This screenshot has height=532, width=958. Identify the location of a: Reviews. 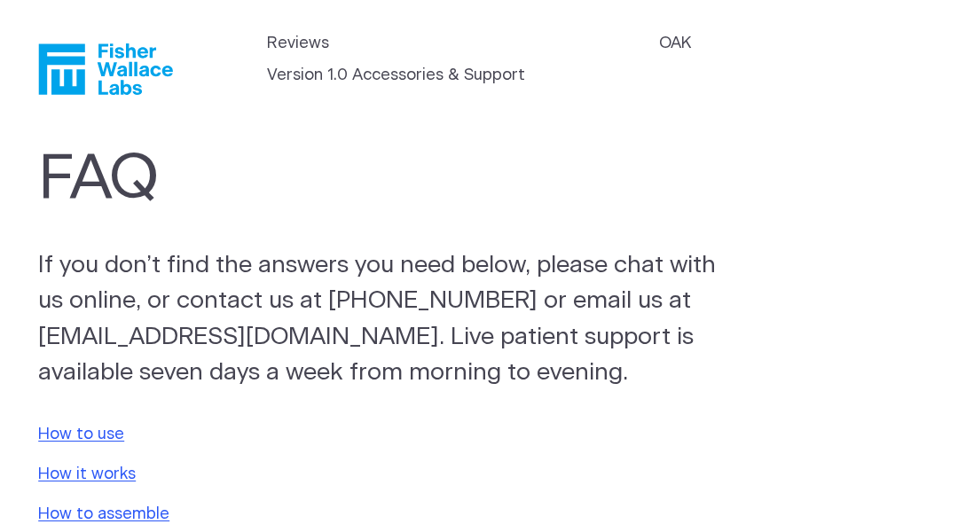
(298, 43).